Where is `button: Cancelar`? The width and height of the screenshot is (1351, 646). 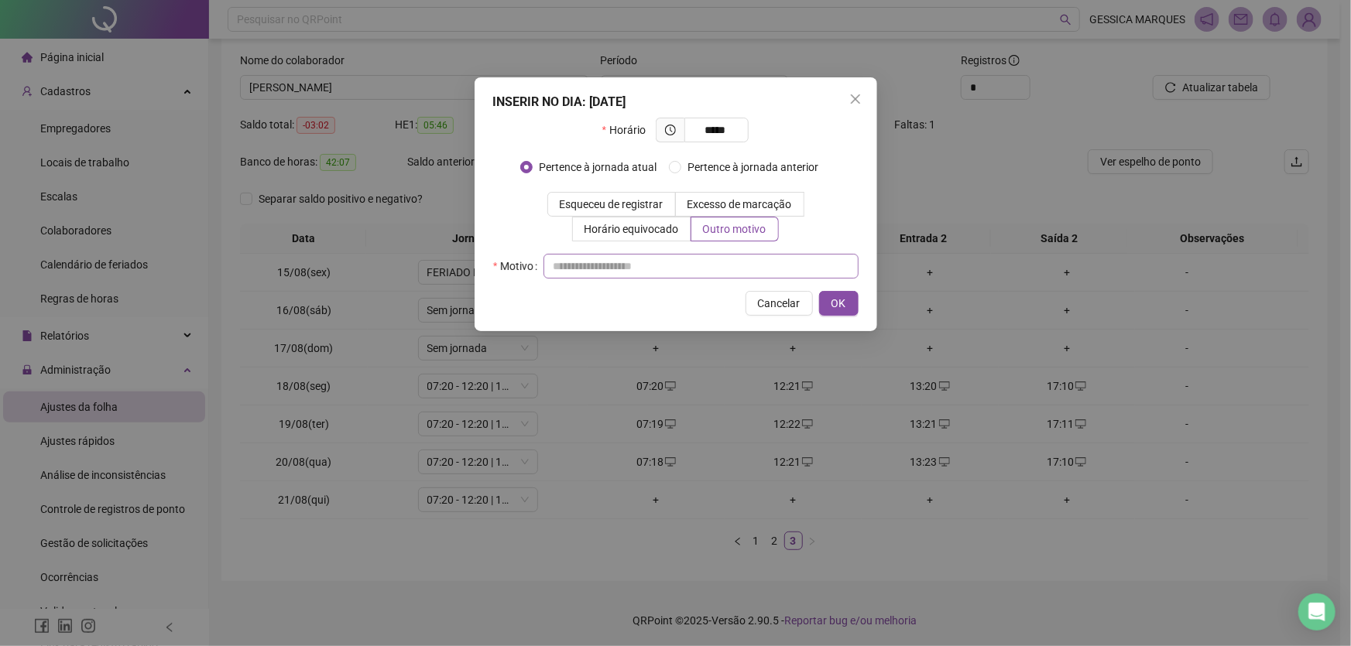
button: Cancelar is located at coordinates (779, 303).